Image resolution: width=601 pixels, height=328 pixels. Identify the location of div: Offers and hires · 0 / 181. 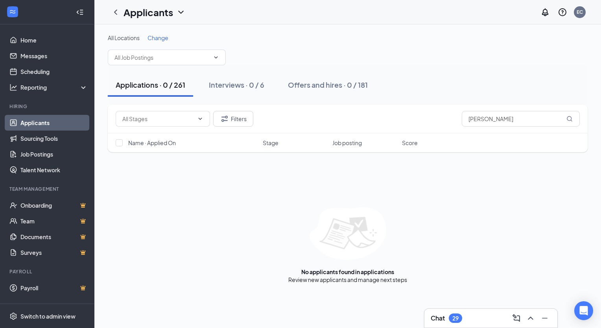
(327, 85).